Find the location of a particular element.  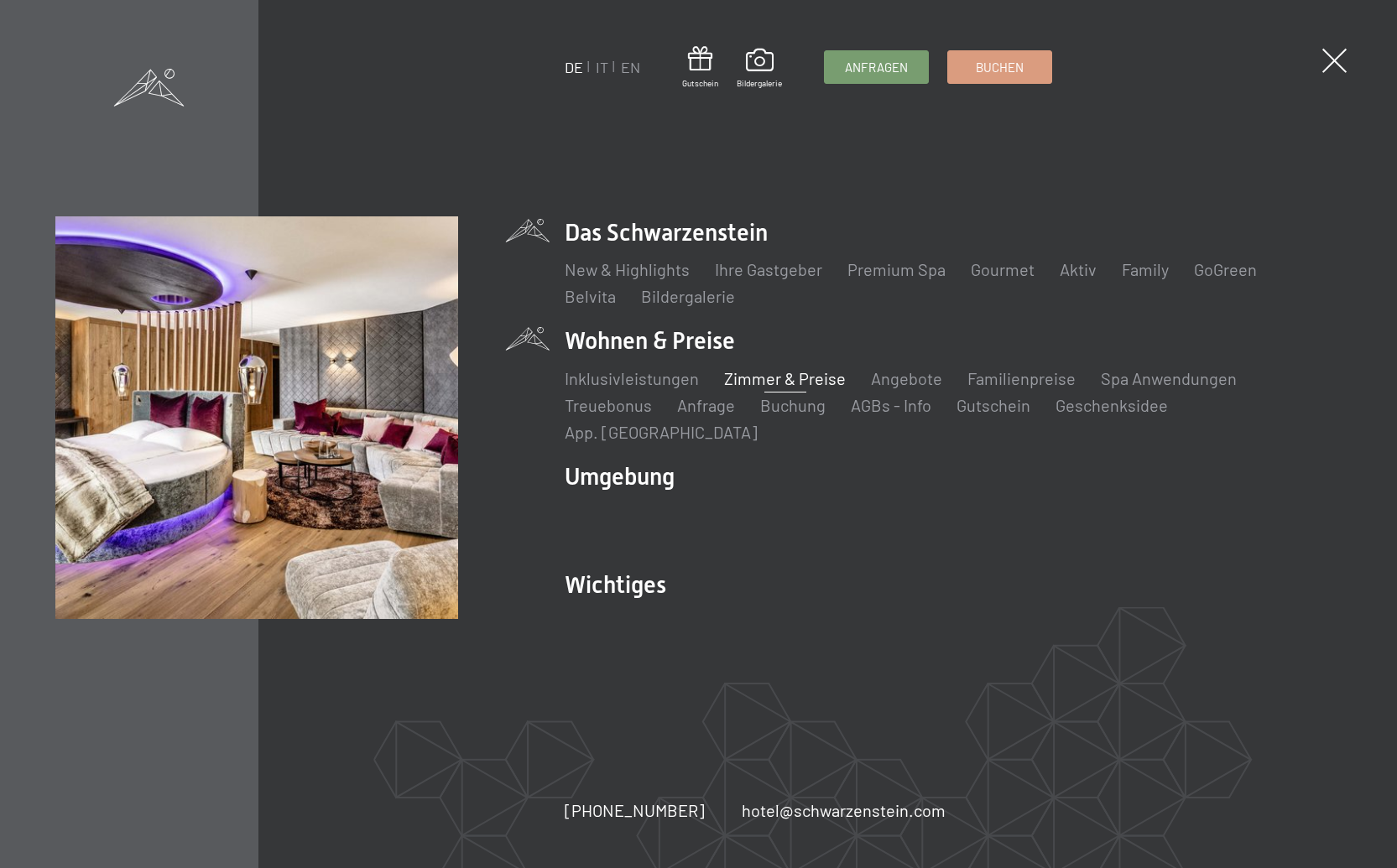

a: New & Highlights is located at coordinates (627, 269).